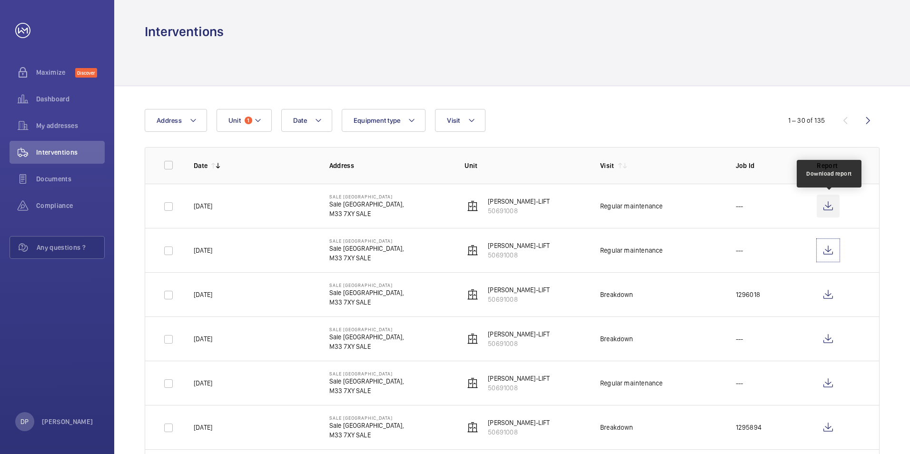 The width and height of the screenshot is (910, 454). What do you see at coordinates (807, 120) in the screenshot?
I see `div: 1 – 30 of 135` at bounding box center [807, 120].